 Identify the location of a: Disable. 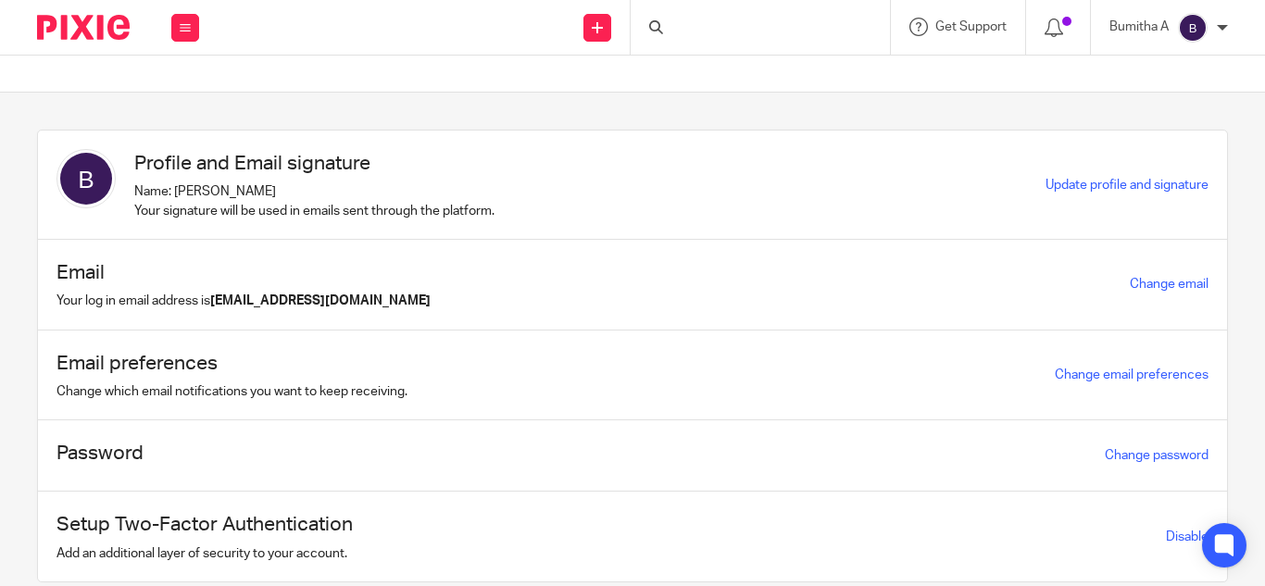
(1187, 537).